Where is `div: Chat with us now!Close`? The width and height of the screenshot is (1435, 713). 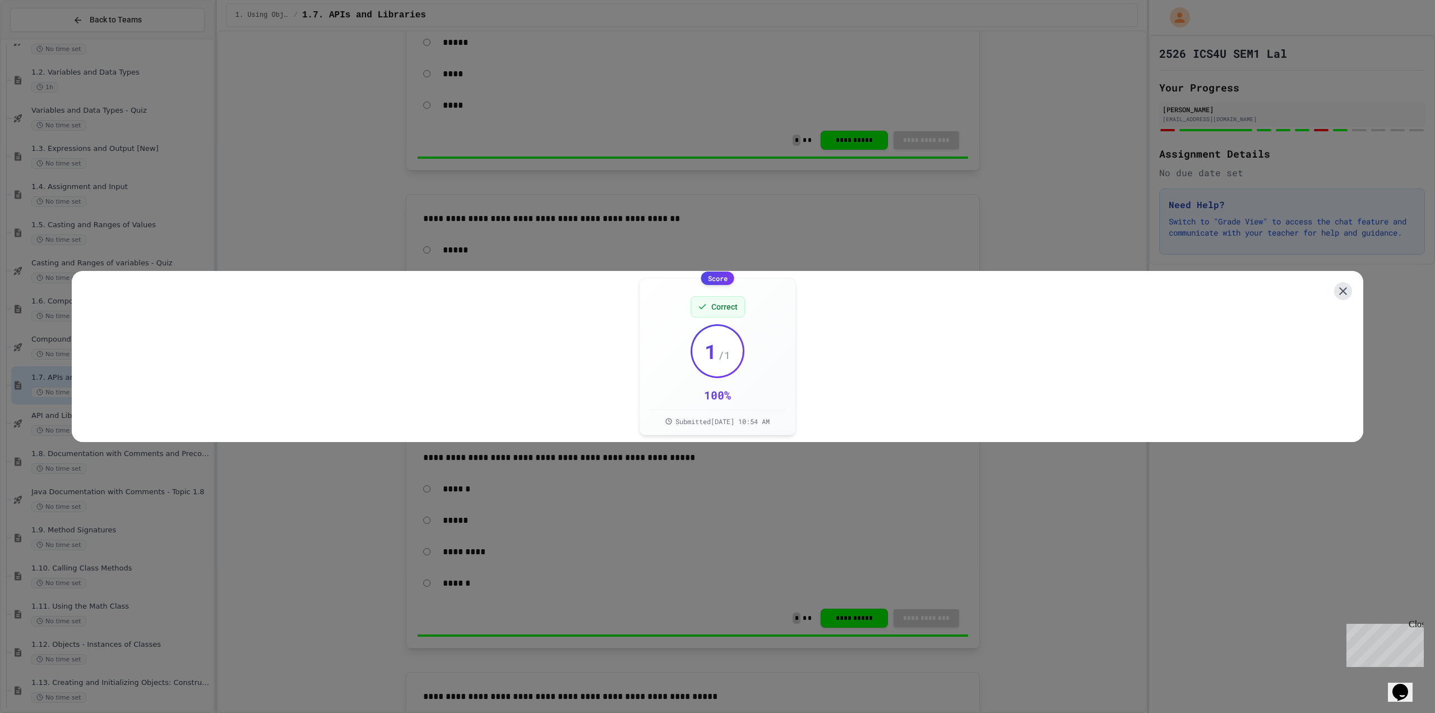
div: Chat with us now!Close is located at coordinates (41, 38).